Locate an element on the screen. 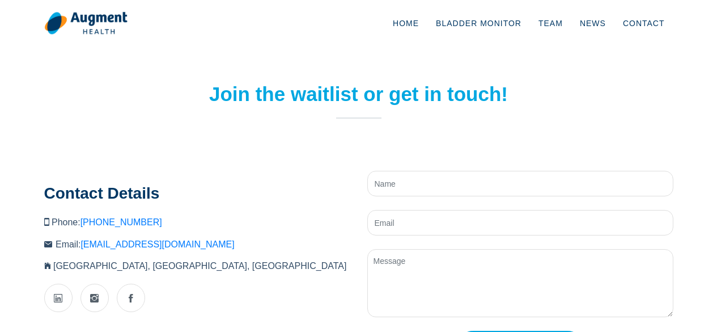  span: Phone: is located at coordinates (107, 222).